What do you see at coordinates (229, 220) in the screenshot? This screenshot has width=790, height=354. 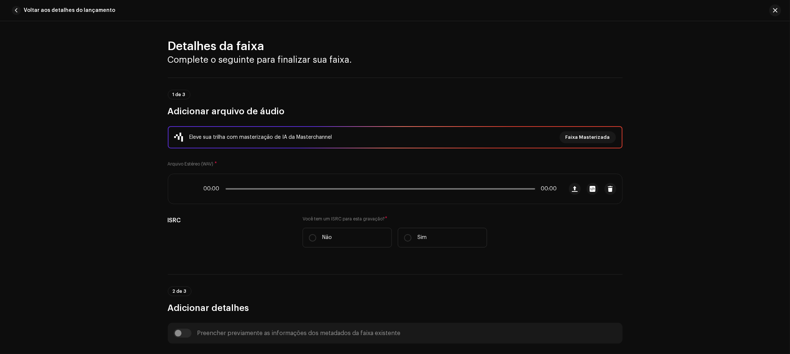 I see `h5: ISRC` at bounding box center [229, 220].